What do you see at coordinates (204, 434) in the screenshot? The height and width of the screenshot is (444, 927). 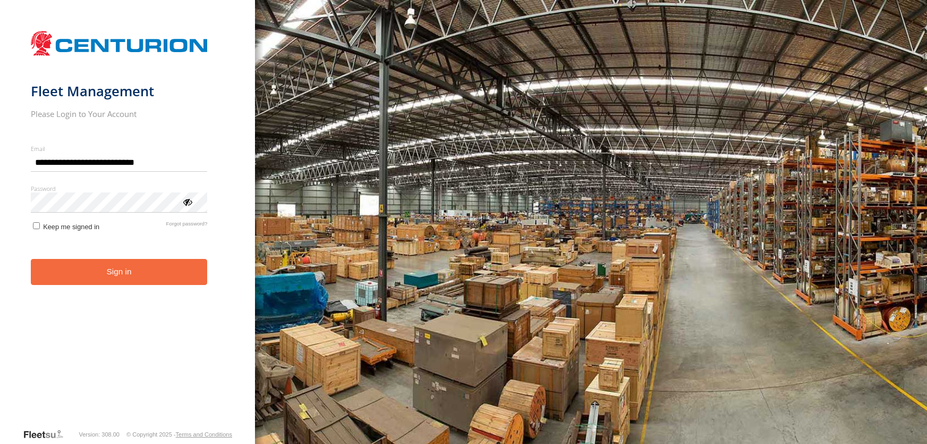 I see `a: Terms and Conditions` at bounding box center [204, 434].